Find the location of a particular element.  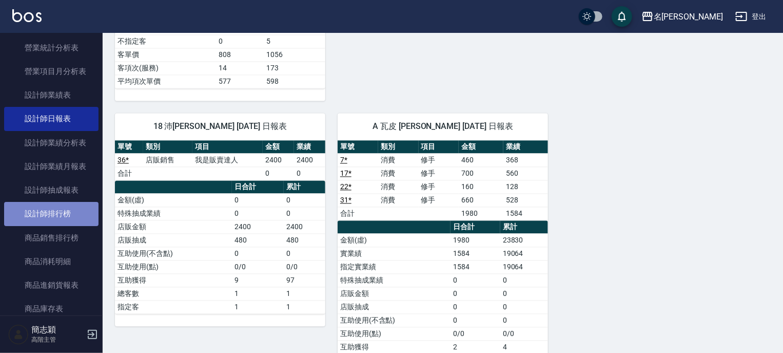

td: 指定客 is located at coordinates (173, 306).